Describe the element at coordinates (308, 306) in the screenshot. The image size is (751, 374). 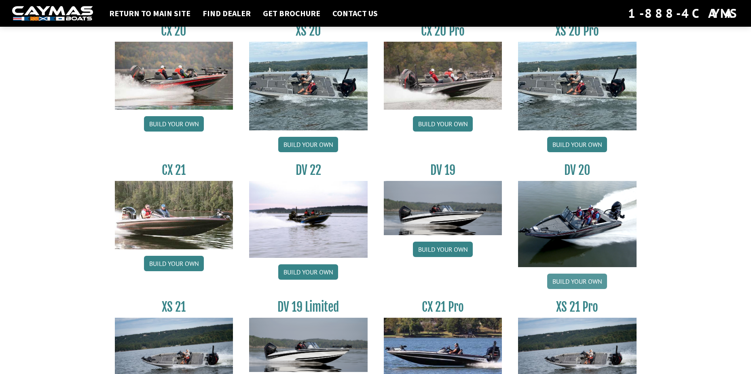
I see `h3: DV 19 Limited` at that location.